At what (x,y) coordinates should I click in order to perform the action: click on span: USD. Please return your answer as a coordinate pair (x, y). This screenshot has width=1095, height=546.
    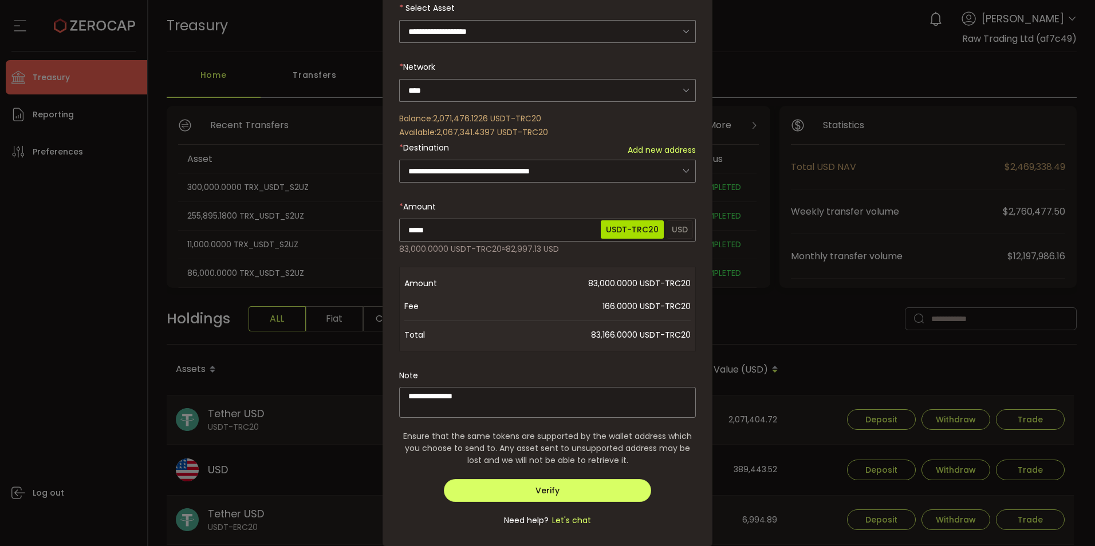
    Looking at the image, I should click on (680, 230).